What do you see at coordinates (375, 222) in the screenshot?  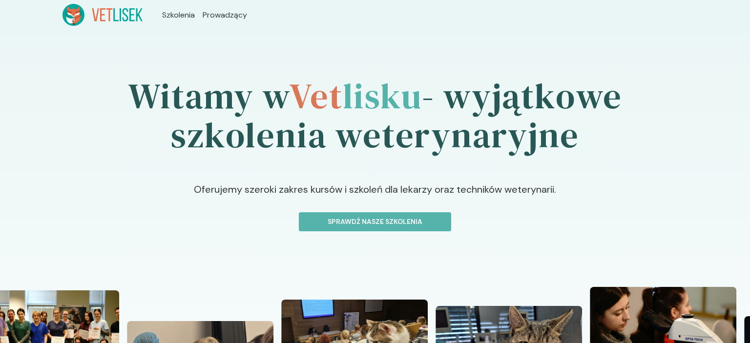 I see `a: Sprawdź nasze szkolenia` at bounding box center [375, 222].